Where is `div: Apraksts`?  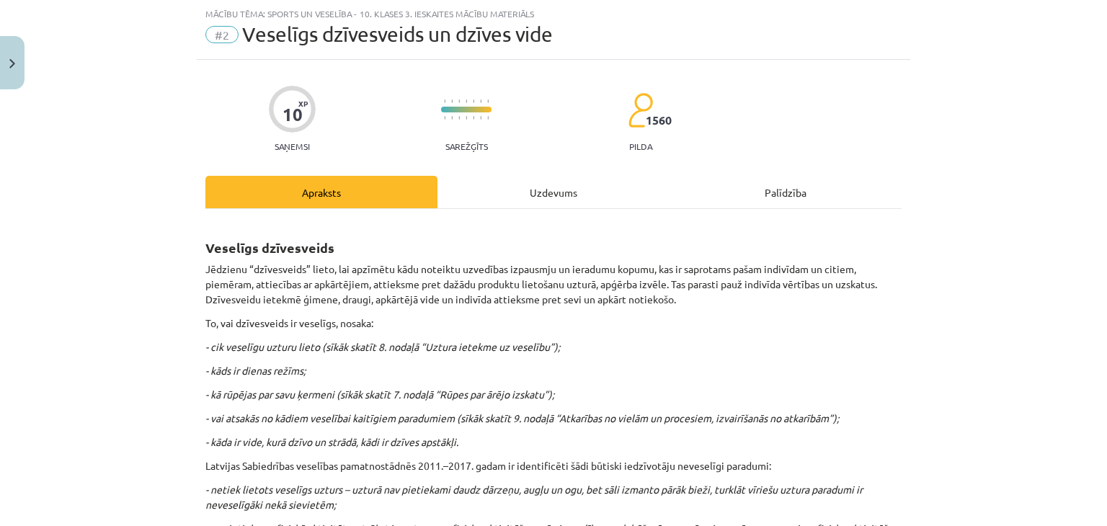
div: Apraksts is located at coordinates (321, 192).